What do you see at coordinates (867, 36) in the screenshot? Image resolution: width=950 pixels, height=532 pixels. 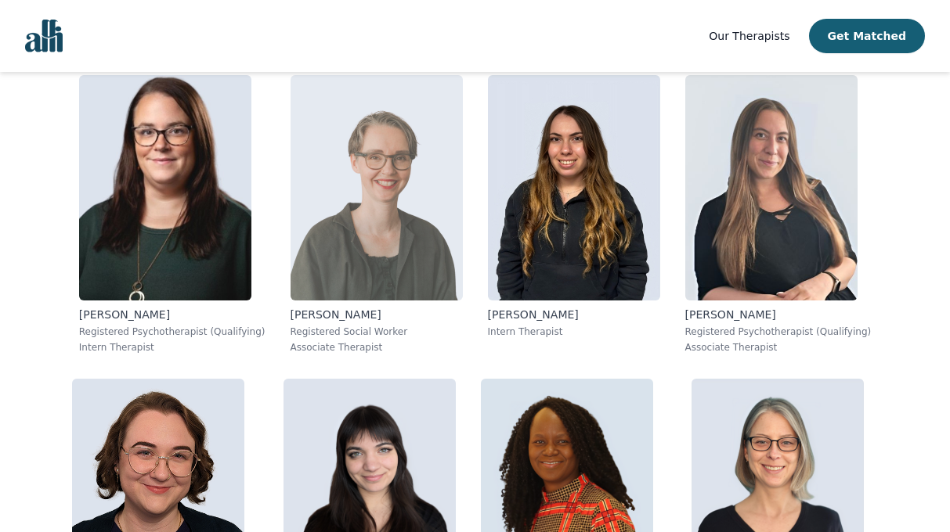 I see `a: Get Matched` at bounding box center [867, 36].